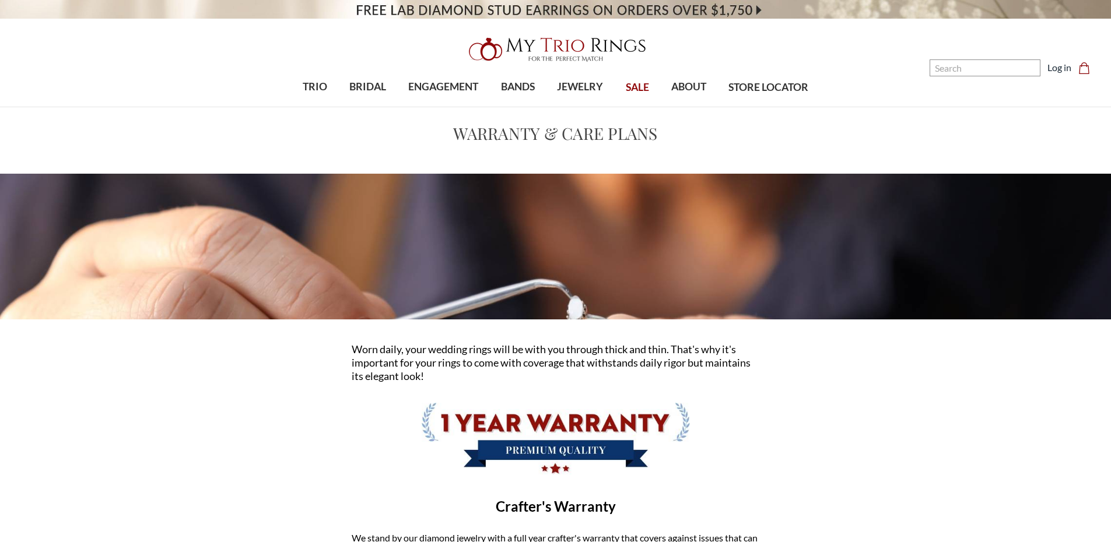 This screenshot has height=542, width=1111. What do you see at coordinates (367, 87) in the screenshot?
I see `a: BRIDAL` at bounding box center [367, 87].